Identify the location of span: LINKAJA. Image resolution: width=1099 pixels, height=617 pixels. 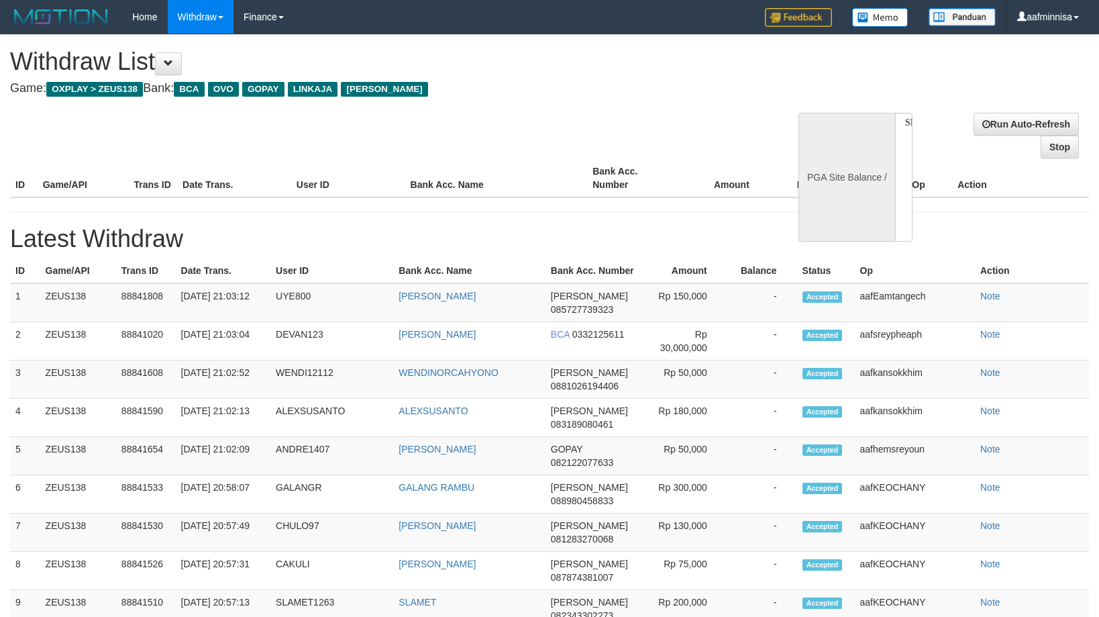
(313, 89).